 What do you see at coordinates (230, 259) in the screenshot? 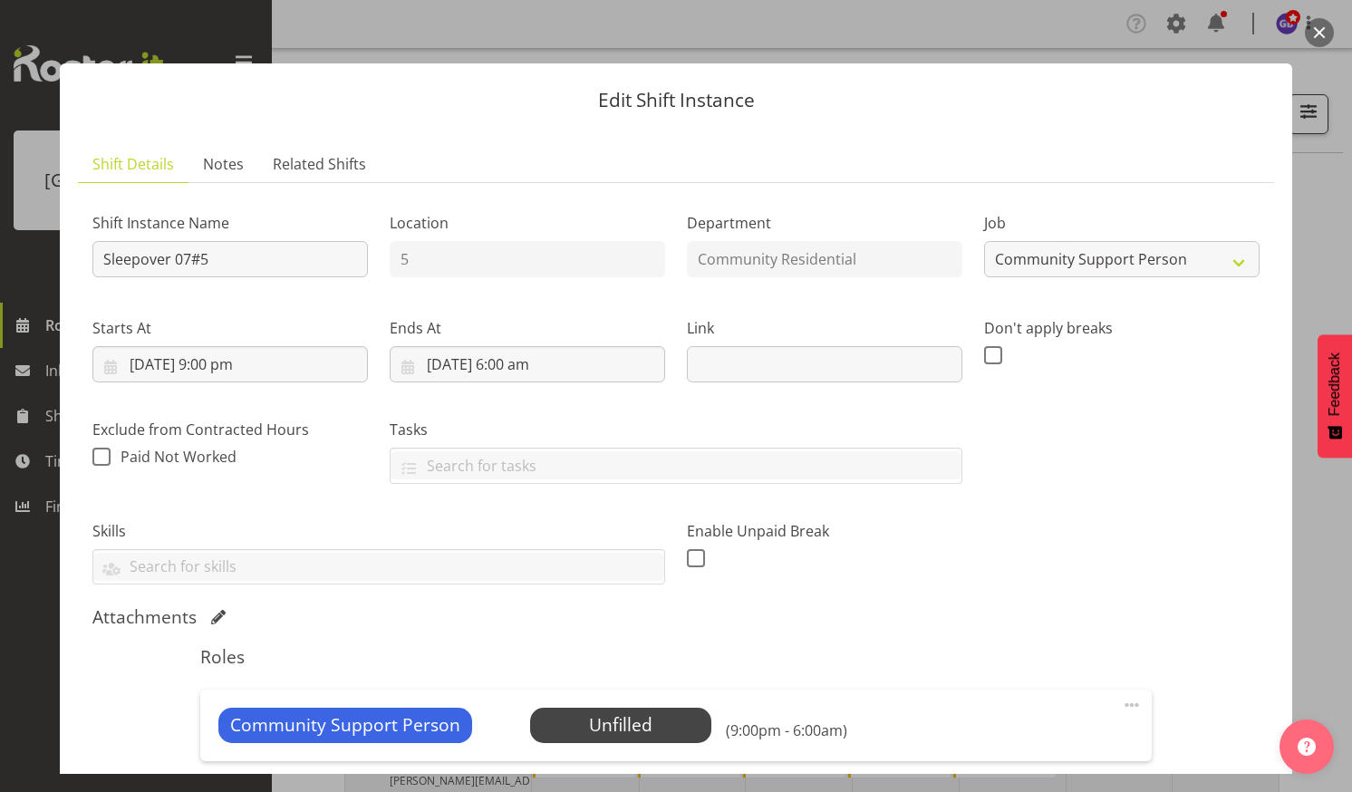
I see `input: Shift Instance Name` at bounding box center [230, 259].